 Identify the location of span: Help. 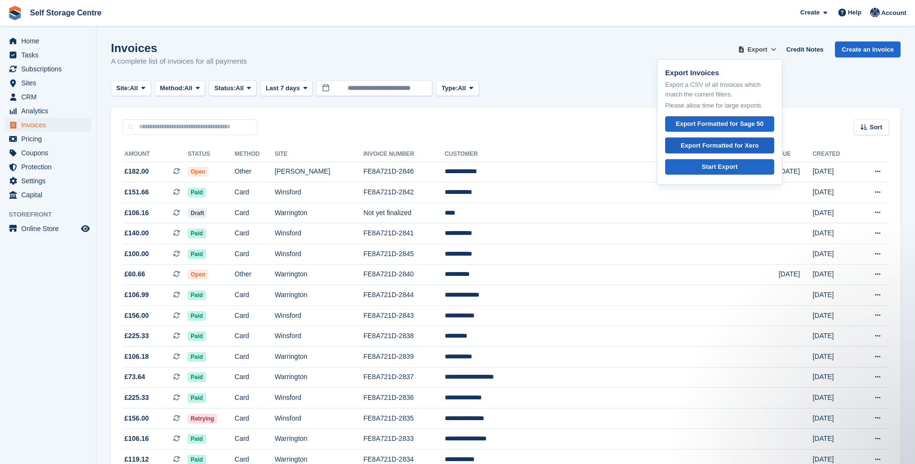
(855, 13).